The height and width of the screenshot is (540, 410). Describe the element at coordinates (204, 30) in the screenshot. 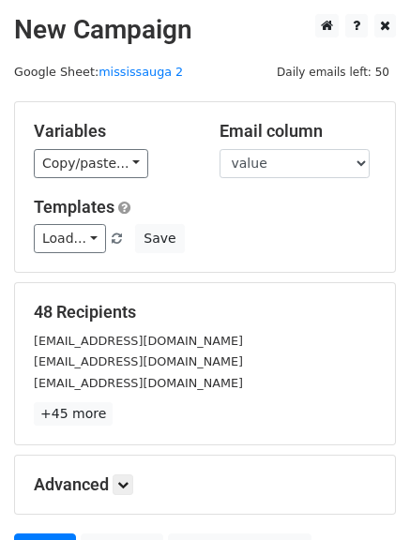

I see `h2: New Campaign` at that location.